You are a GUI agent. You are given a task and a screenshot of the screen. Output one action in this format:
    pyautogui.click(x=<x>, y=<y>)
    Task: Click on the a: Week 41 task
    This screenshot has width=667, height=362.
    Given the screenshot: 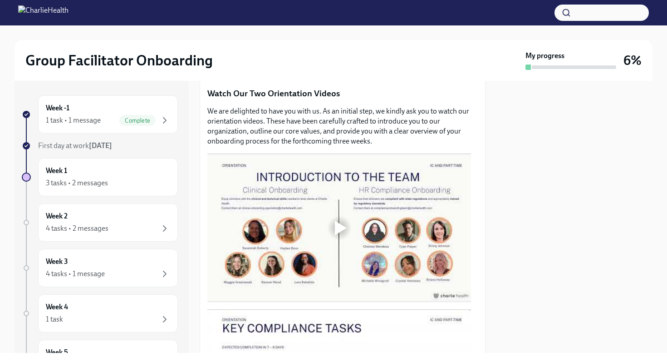 What is the action you would take?
    pyautogui.click(x=100, y=313)
    